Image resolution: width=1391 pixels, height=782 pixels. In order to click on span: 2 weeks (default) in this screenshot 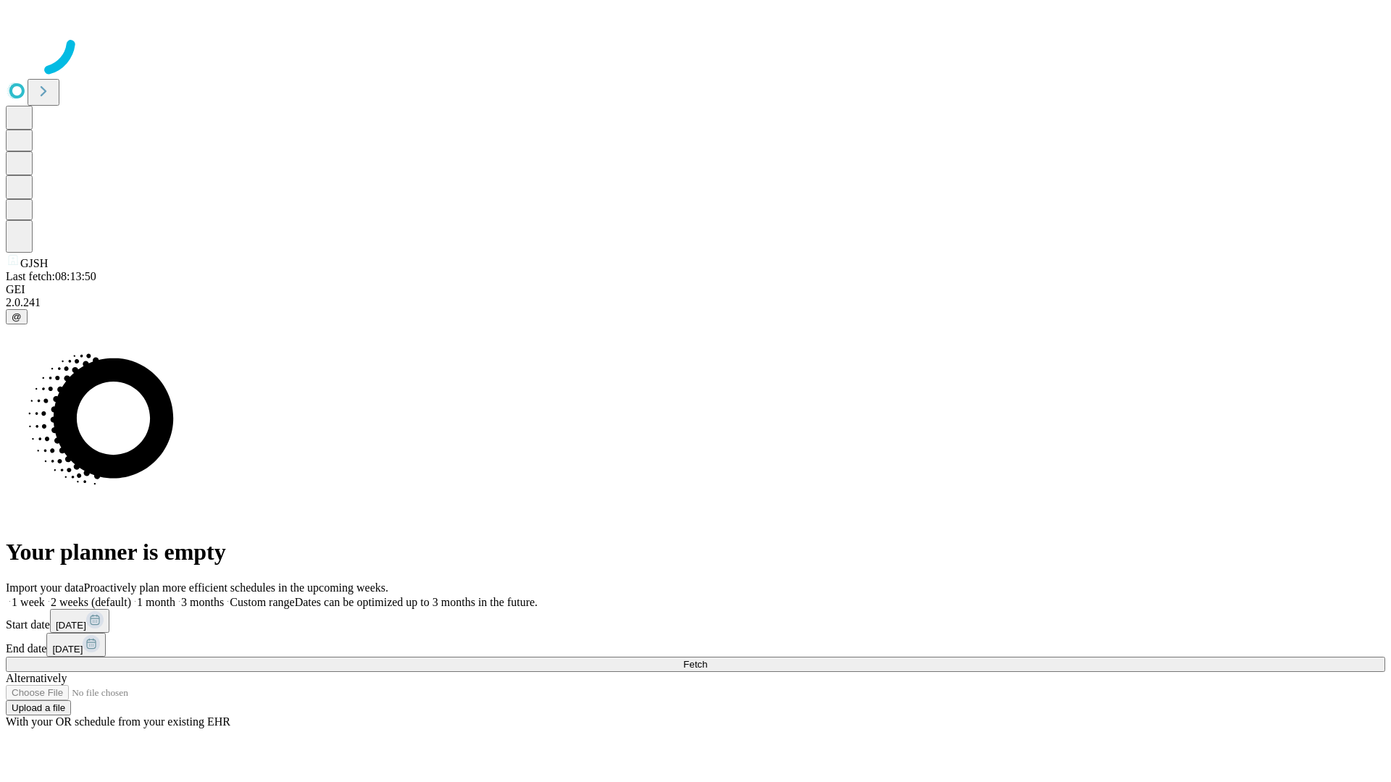, I will do `click(91, 602)`.